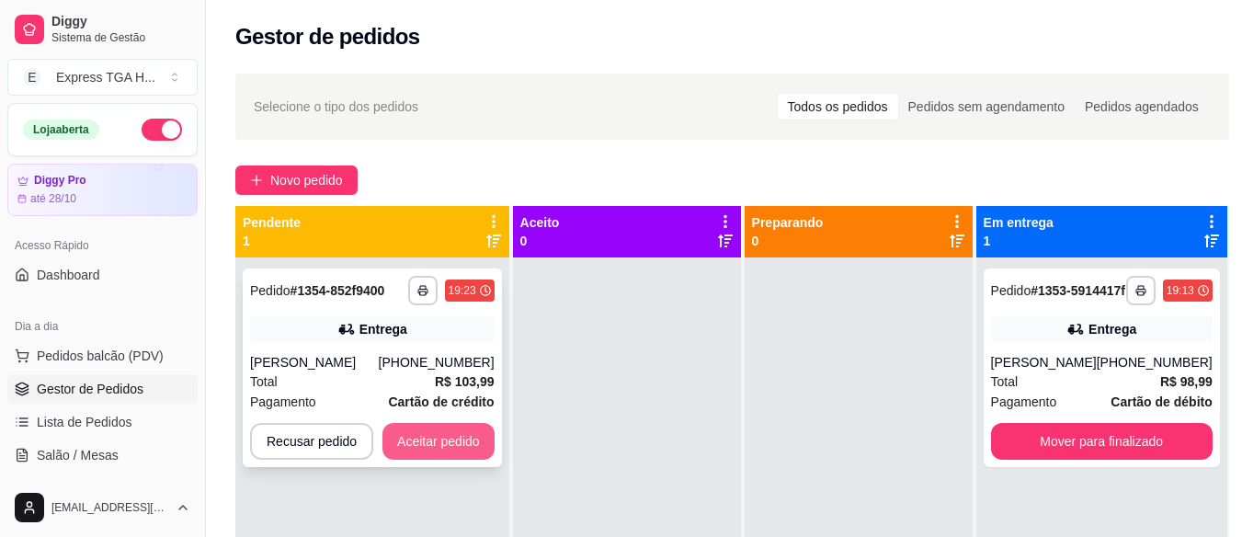 The height and width of the screenshot is (537, 1242). I want to click on button: Pedidos balcão (PDV), so click(102, 356).